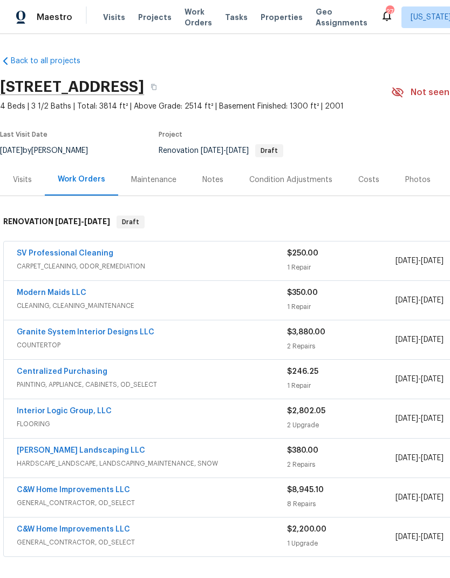 The image size is (450, 578). I want to click on a: Modern Maids LLC, so click(51, 293).